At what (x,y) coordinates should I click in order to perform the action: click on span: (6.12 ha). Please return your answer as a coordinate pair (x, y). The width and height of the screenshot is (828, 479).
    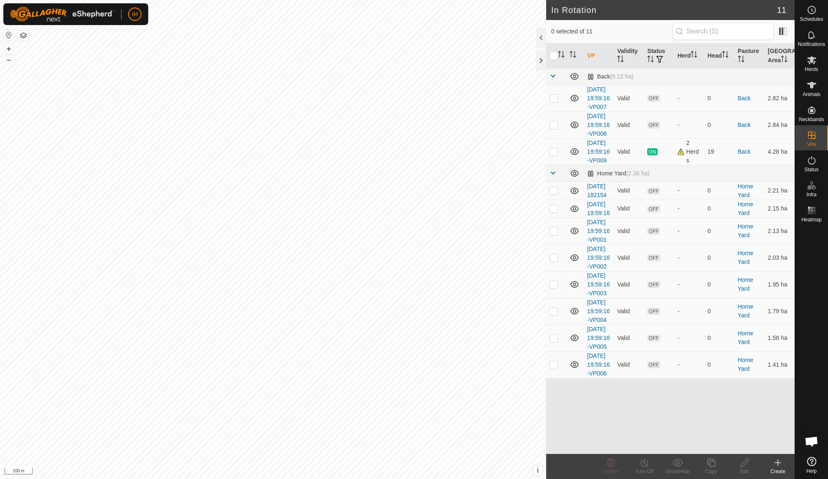
    Looking at the image, I should click on (622, 76).